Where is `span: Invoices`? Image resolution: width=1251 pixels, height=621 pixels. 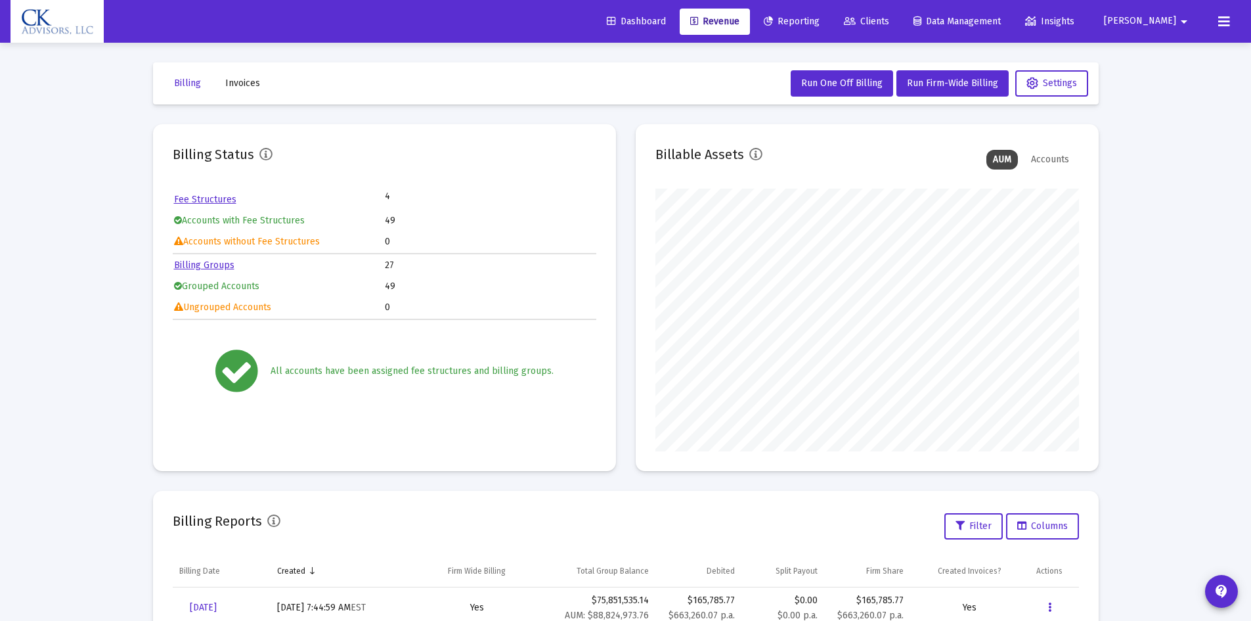
span: Invoices is located at coordinates (242, 83).